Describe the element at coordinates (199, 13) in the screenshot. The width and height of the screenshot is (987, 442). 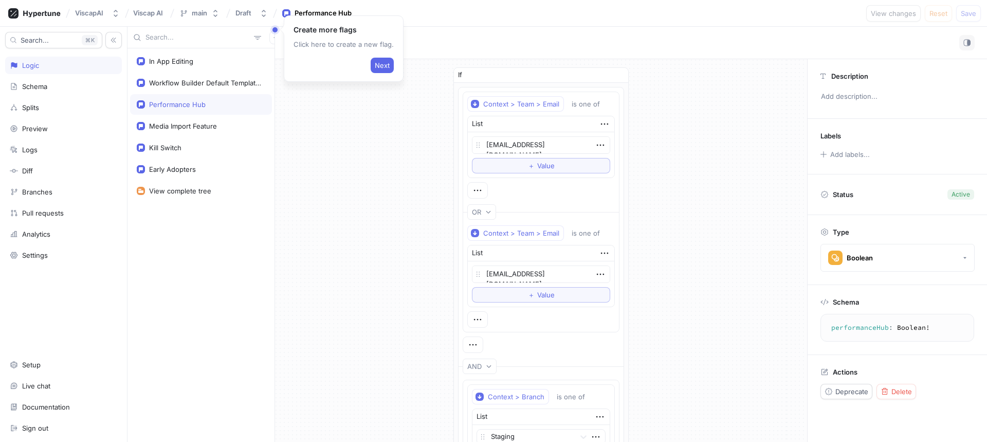
I see `div: main` at that location.